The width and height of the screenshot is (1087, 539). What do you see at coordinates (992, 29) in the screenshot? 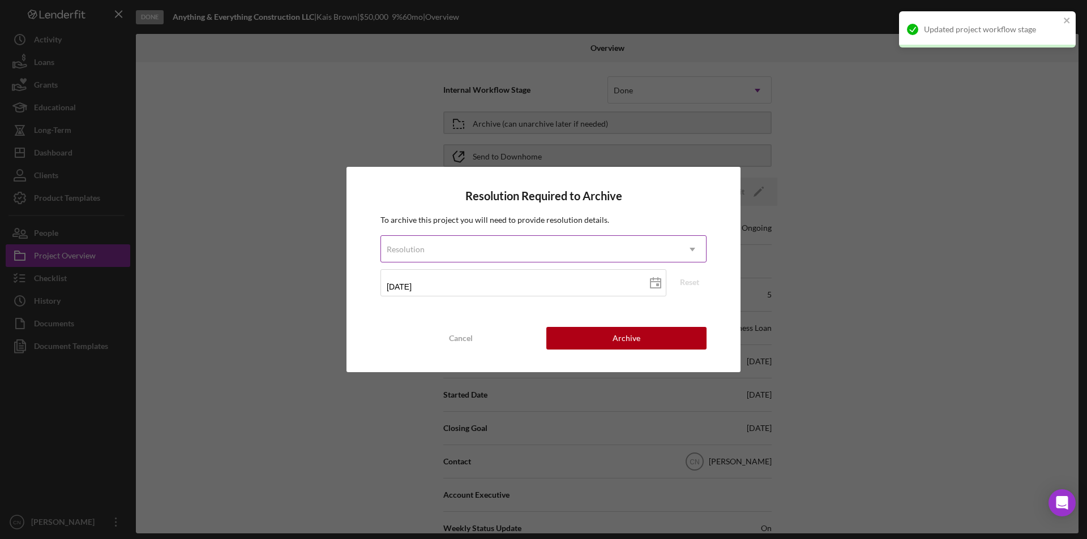
I see `div: Updated project workflow stage` at bounding box center [992, 29].